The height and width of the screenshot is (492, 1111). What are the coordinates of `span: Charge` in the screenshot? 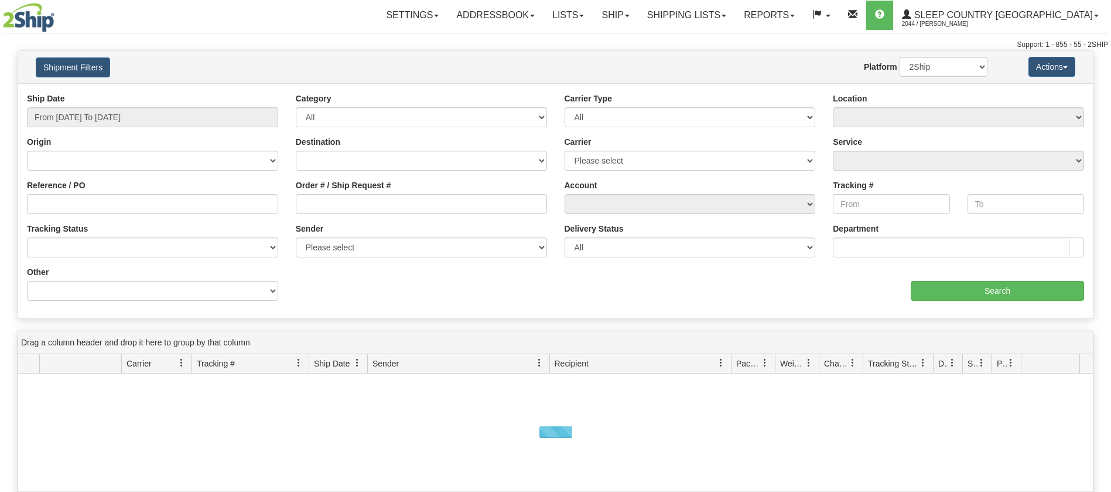 It's located at (837, 363).